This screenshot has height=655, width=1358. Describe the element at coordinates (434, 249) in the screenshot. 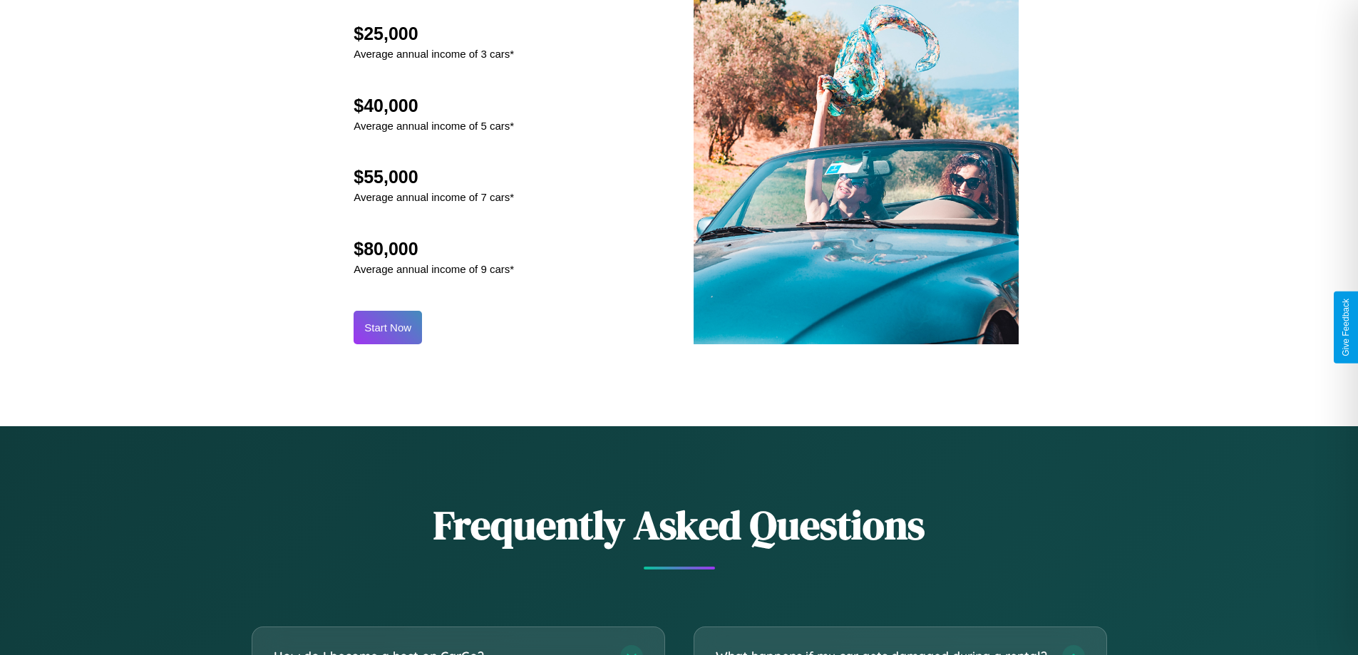

I see `h2: $80,000` at that location.